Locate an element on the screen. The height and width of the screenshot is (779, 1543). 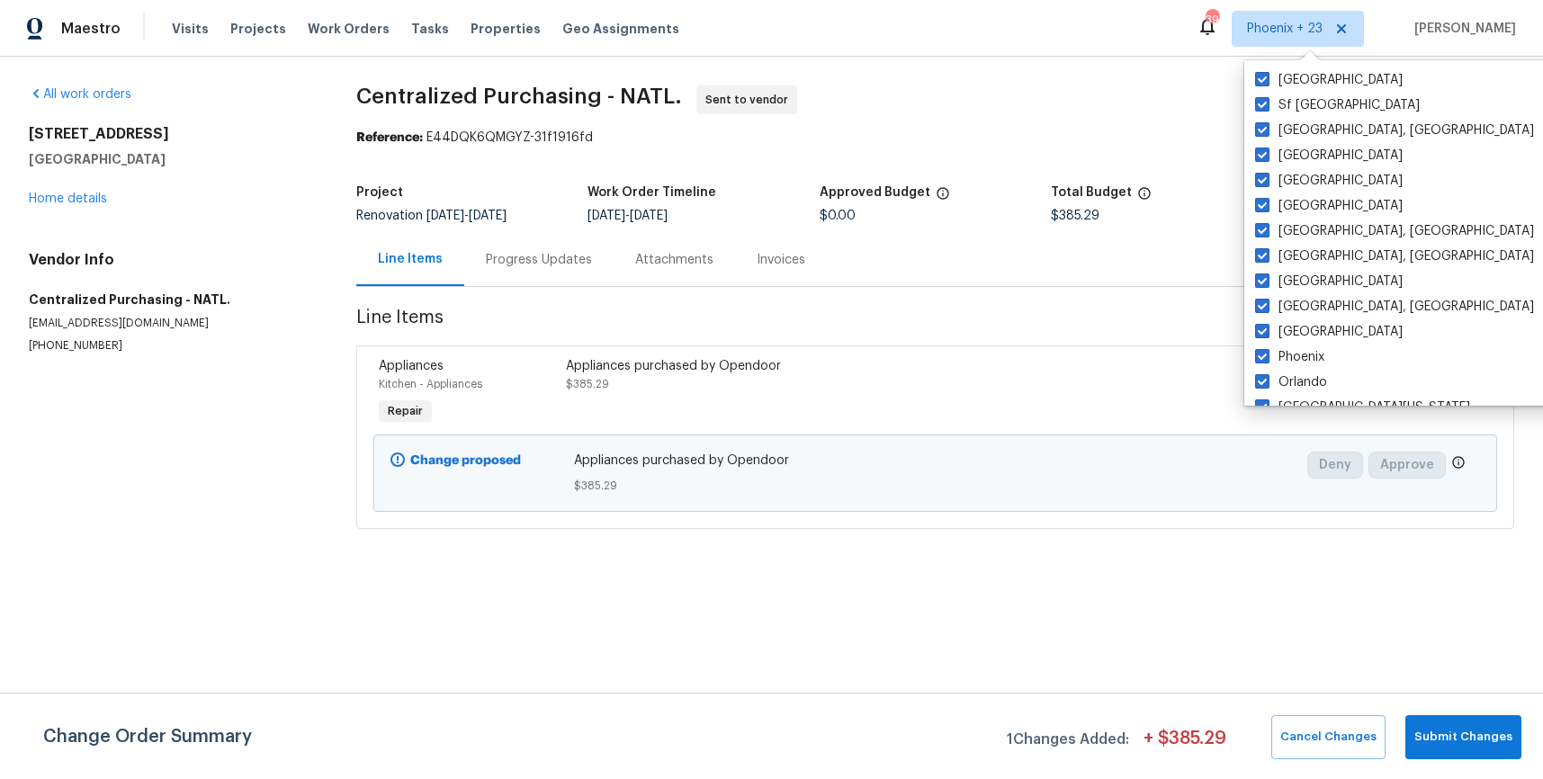
span: Centralized Purchasing - NATL. is located at coordinates (519, 96).